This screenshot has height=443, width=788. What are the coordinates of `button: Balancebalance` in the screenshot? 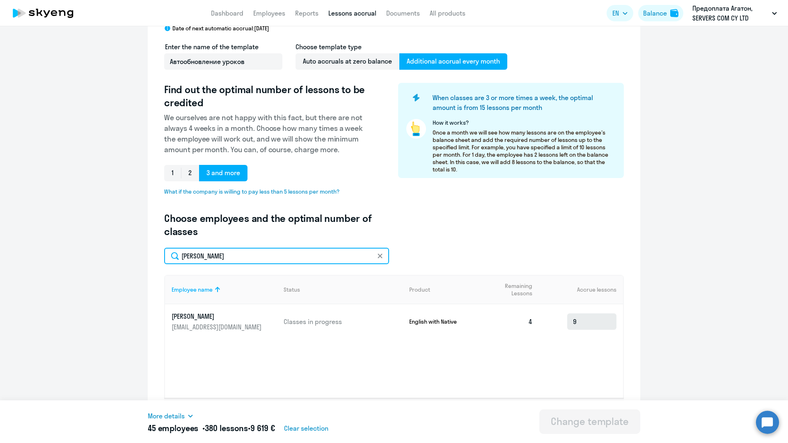 It's located at (660, 13).